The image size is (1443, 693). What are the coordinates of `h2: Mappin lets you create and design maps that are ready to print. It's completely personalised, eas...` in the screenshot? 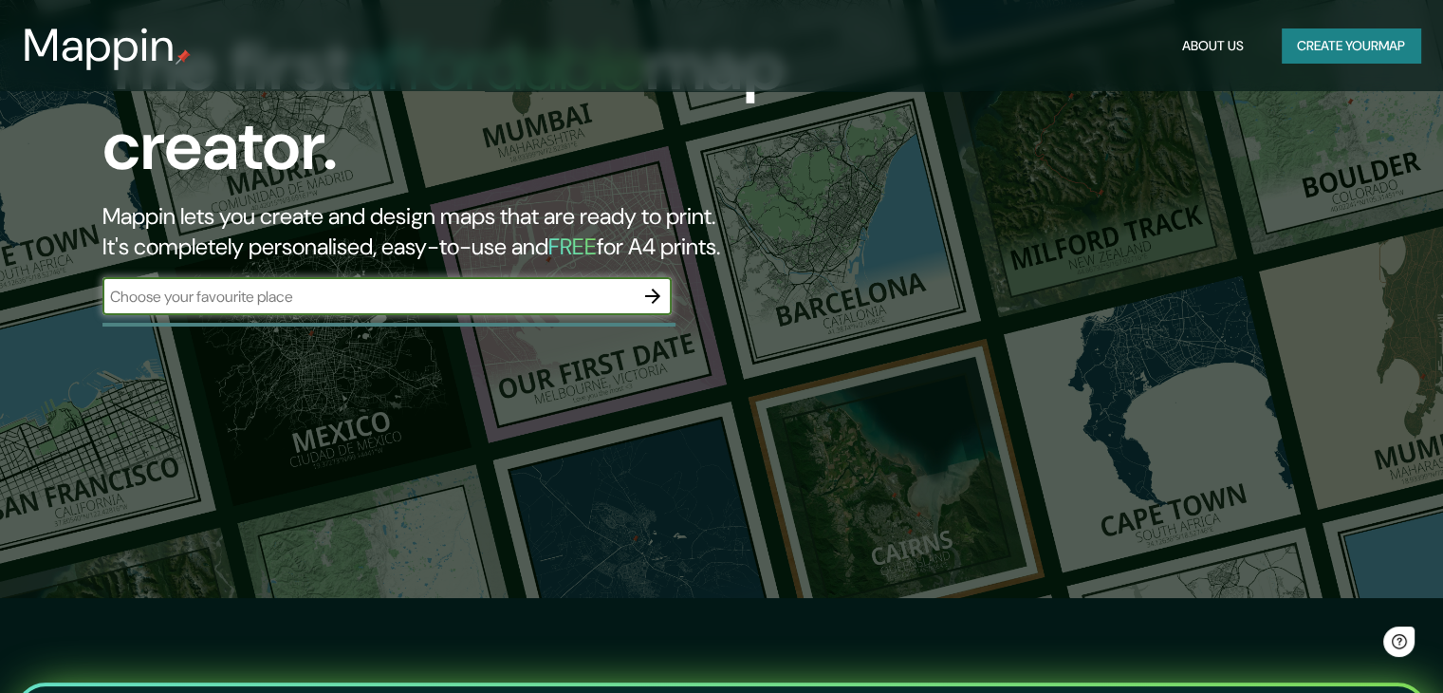 It's located at (463, 231).